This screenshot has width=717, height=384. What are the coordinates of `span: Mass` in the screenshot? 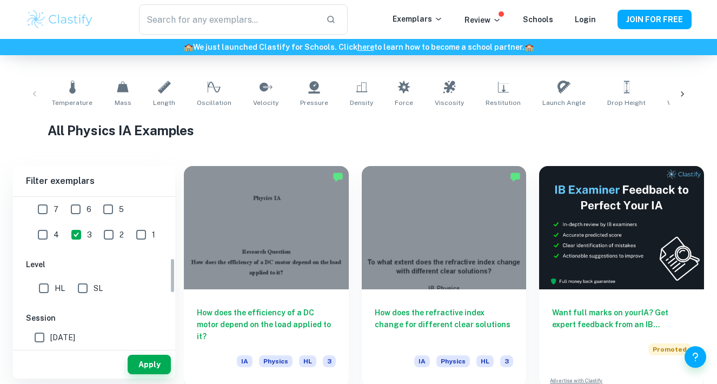 It's located at (123, 103).